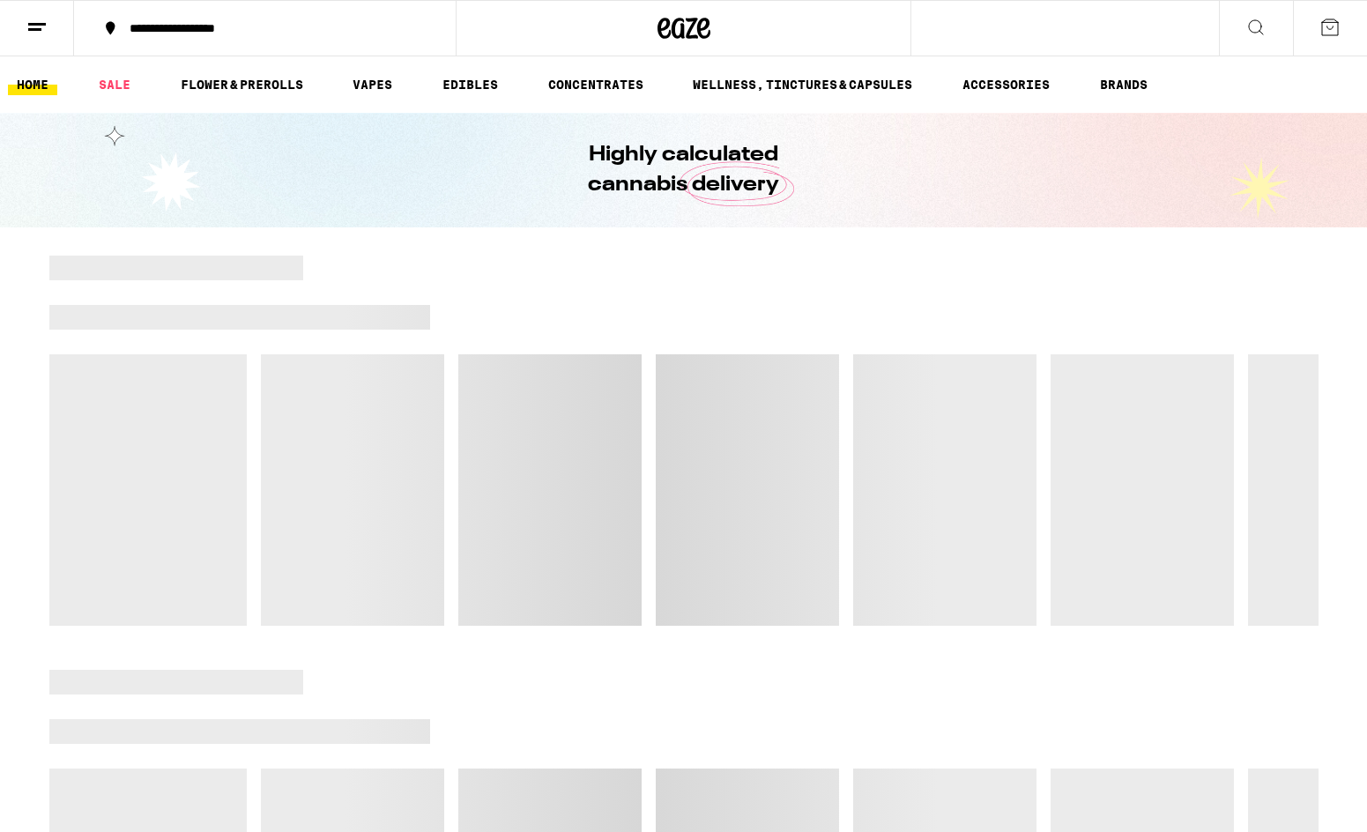  What do you see at coordinates (684, 170) in the screenshot?
I see `h1: Highly calculated cannabis delivery` at bounding box center [684, 170].